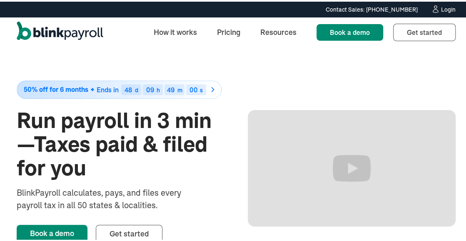 Image resolution: width=466 pixels, height=241 pixels. I want to click on span: Book a demo, so click(349, 31).